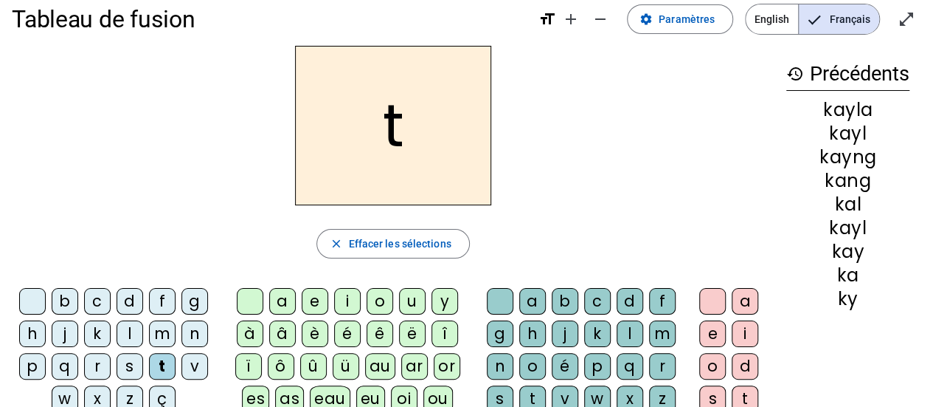 This screenshot has width=933, height=407. Describe the element at coordinates (601, 19) in the screenshot. I see `button: Diminuer la taille de la police` at that location.